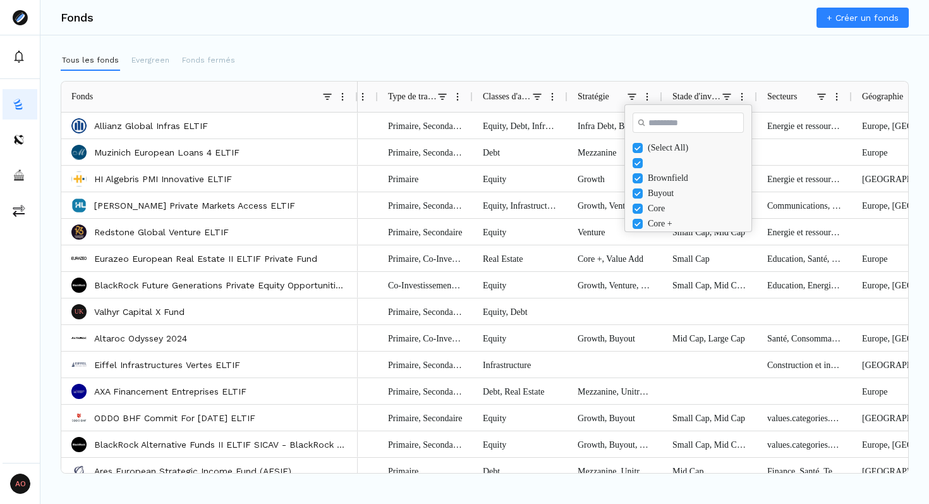 This screenshot has height=504, width=929. I want to click on div: Education, Energie et ressources naturelles, Finance, Santé, Technologie de l'information, so click(805, 284).